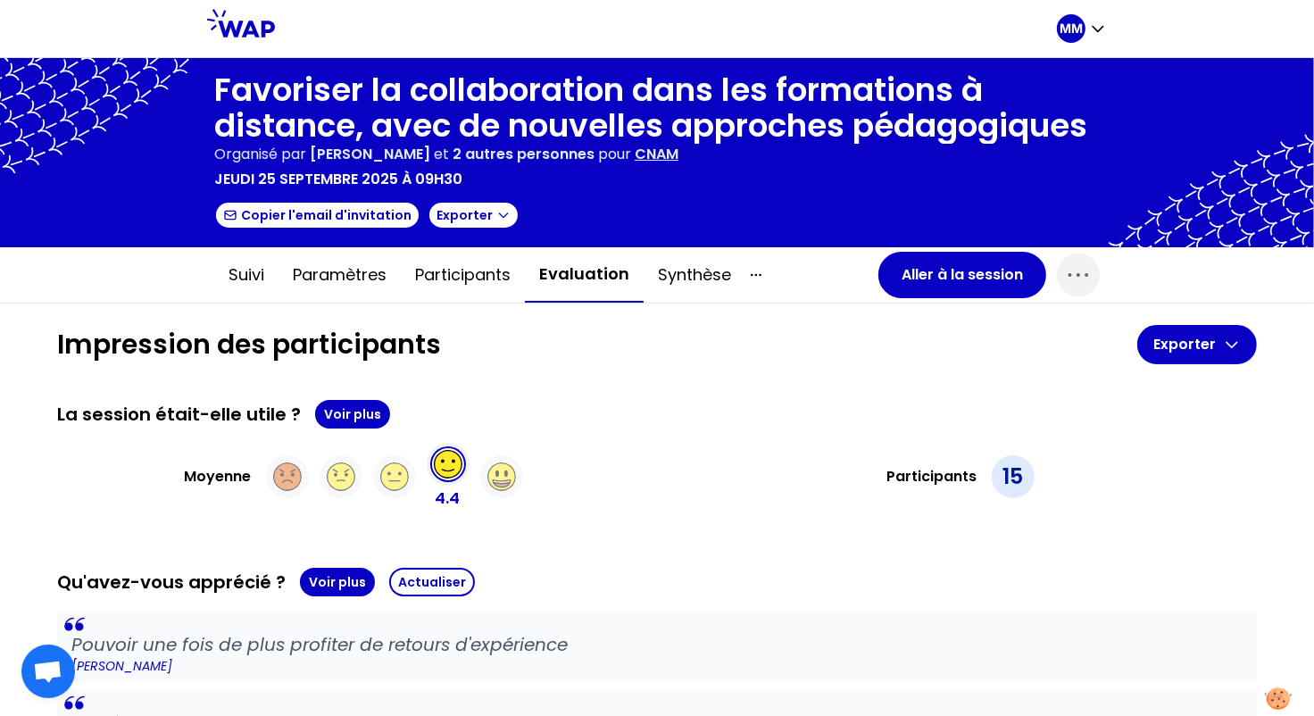  What do you see at coordinates (614, 154) in the screenshot?
I see `p: pour` at bounding box center [614, 154].